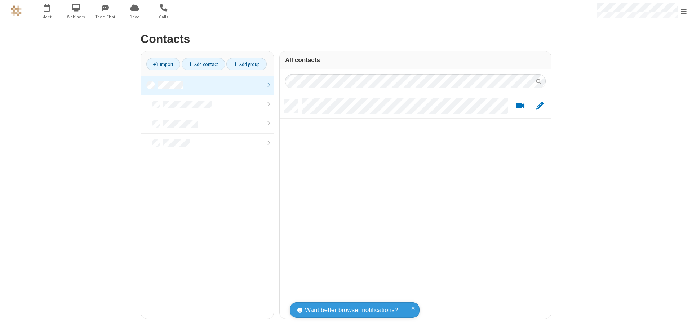  I want to click on a: Import, so click(163, 64).